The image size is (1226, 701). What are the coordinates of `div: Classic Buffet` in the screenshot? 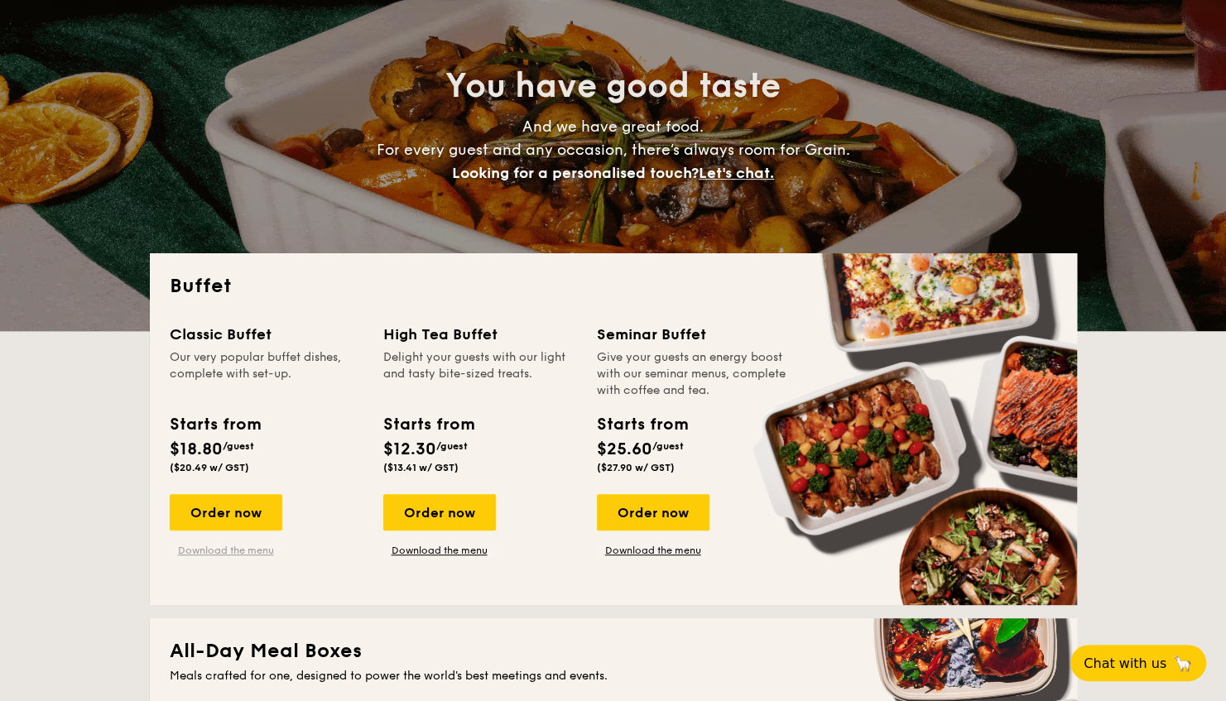 It's located at (267, 334).